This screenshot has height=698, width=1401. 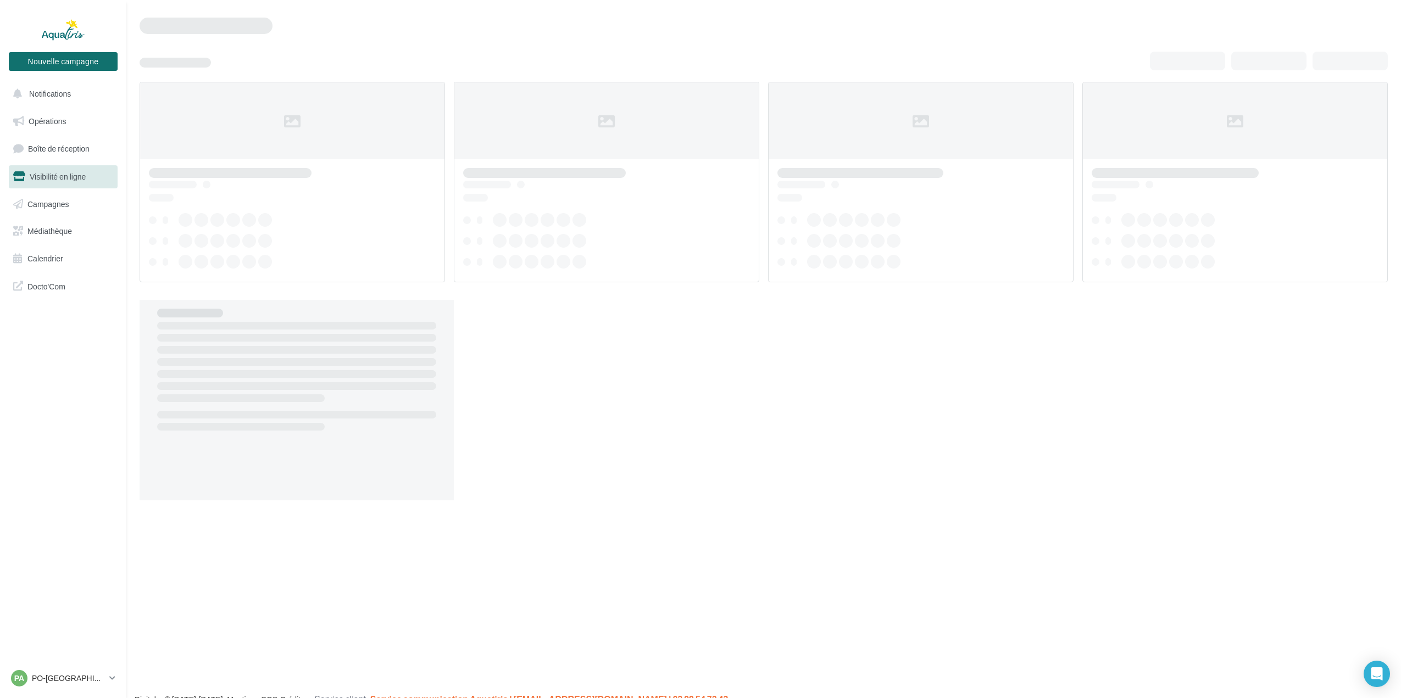 I want to click on a: Docto'Com, so click(x=63, y=286).